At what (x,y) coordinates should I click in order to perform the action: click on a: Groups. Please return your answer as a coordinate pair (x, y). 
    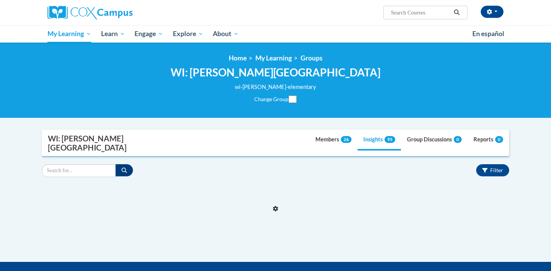
    Looking at the image, I should click on (312, 58).